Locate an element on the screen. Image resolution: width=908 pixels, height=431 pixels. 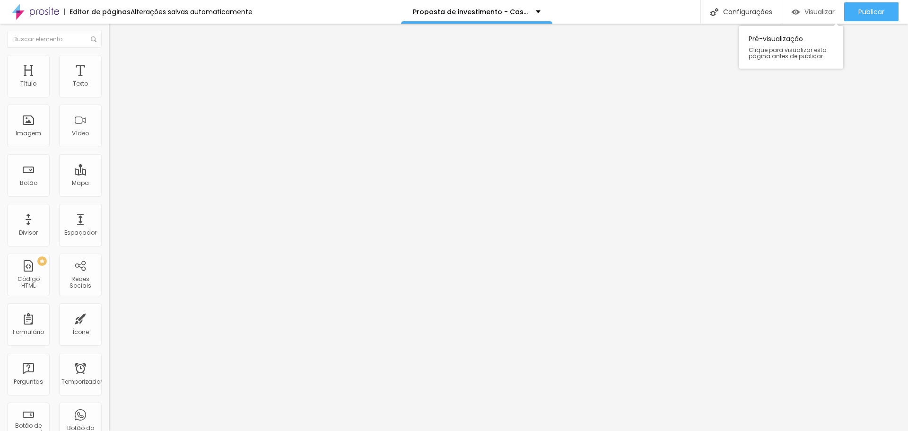
font: Perguntas is located at coordinates (28, 381).